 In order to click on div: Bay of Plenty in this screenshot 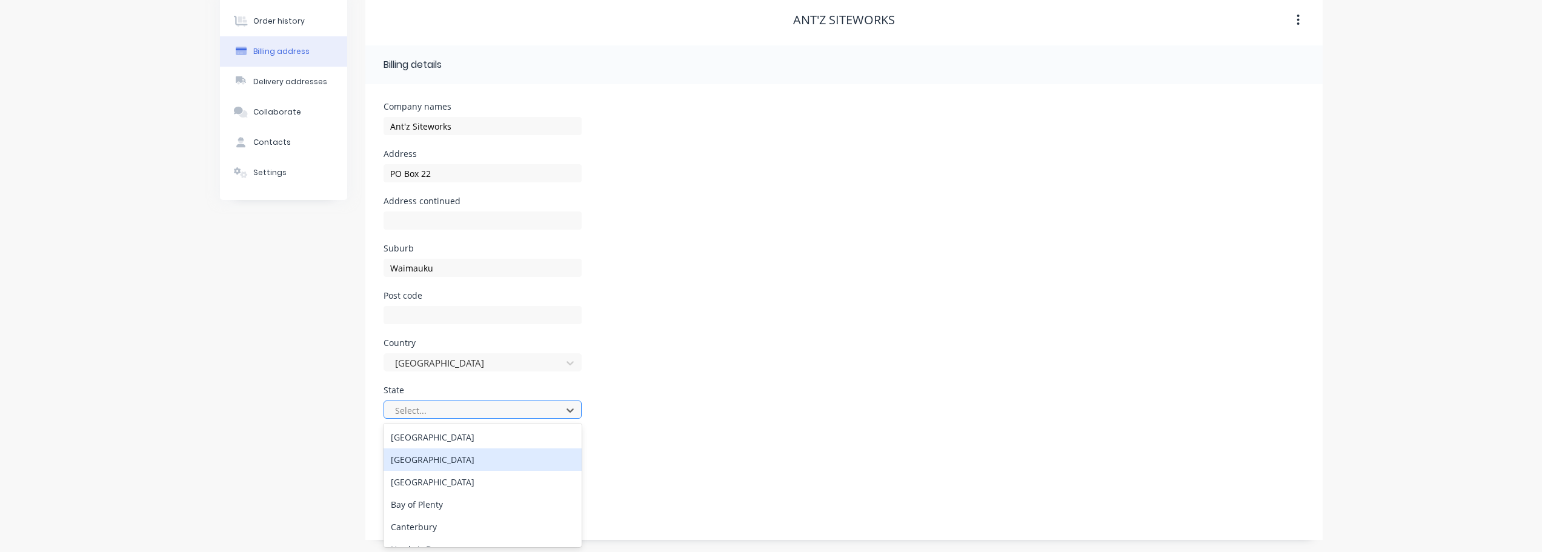, I will do `click(482, 504)`.